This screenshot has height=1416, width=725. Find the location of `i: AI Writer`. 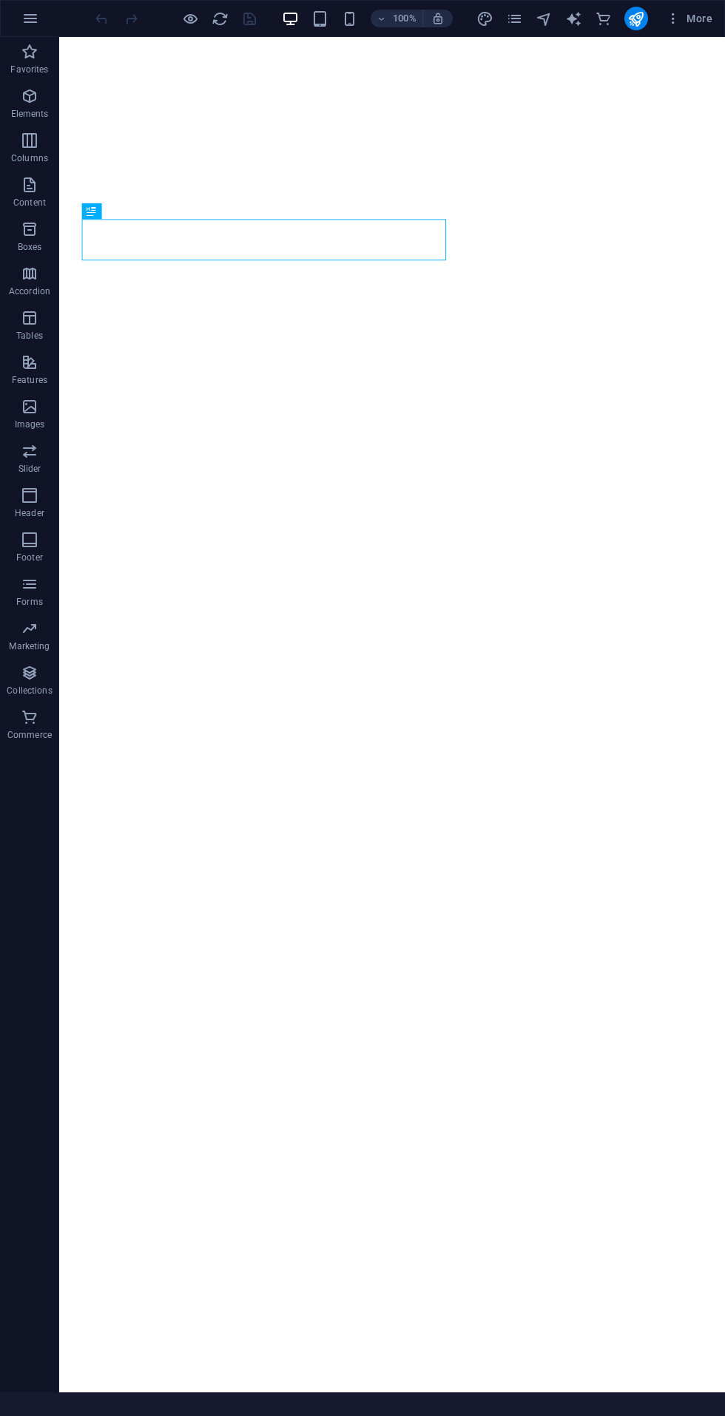

i: AI Writer is located at coordinates (573, 18).